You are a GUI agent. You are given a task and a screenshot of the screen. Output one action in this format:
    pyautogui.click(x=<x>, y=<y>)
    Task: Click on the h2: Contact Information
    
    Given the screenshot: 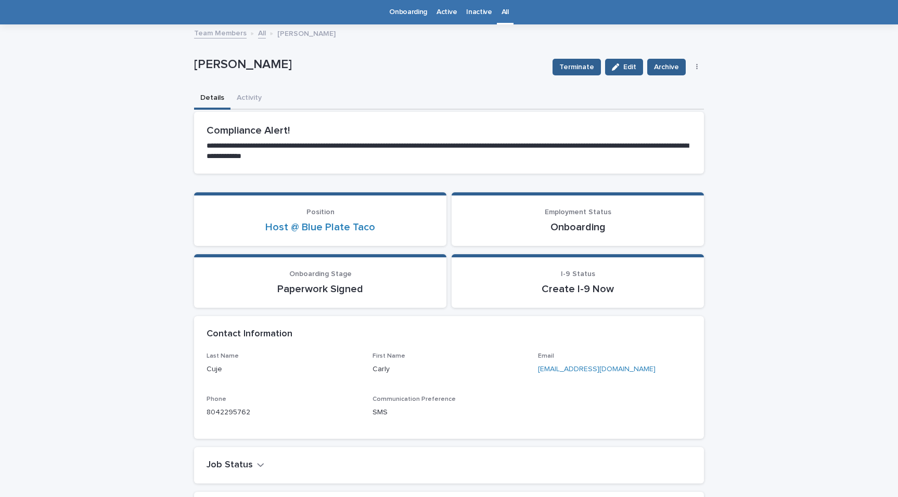 What is the action you would take?
    pyautogui.click(x=249, y=334)
    